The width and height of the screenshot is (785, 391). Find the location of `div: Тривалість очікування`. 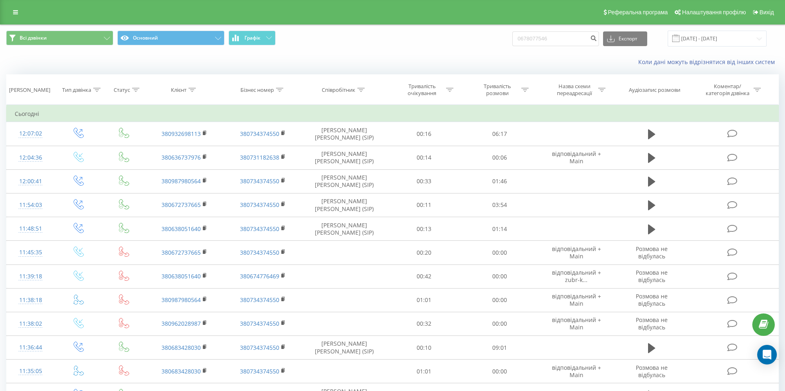

div: Тривалість очікування is located at coordinates (422, 90).